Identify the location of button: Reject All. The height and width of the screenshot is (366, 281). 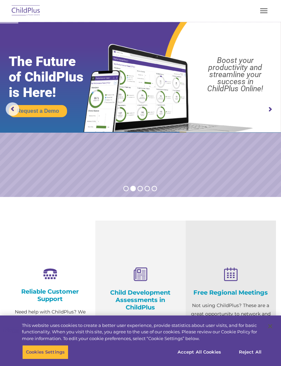
(250, 352).